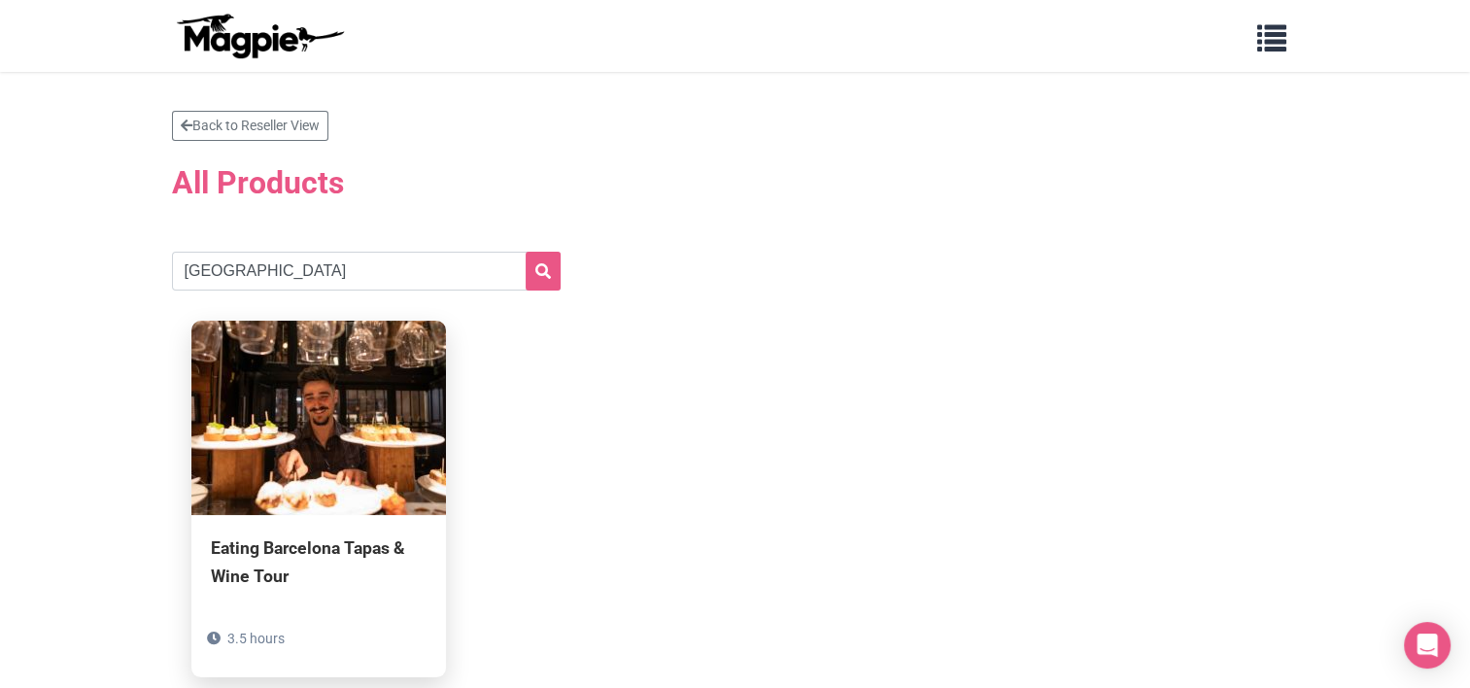 This screenshot has width=1470, height=688. I want to click on h2: All Products, so click(735, 183).